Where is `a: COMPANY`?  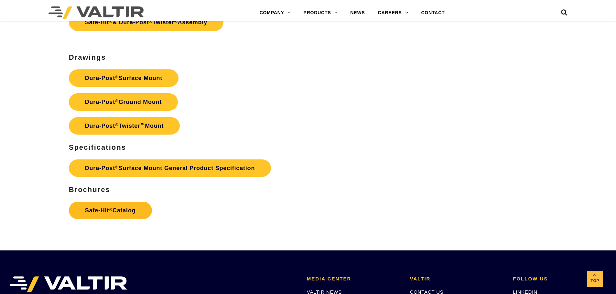 a: COMPANY is located at coordinates (275, 13).